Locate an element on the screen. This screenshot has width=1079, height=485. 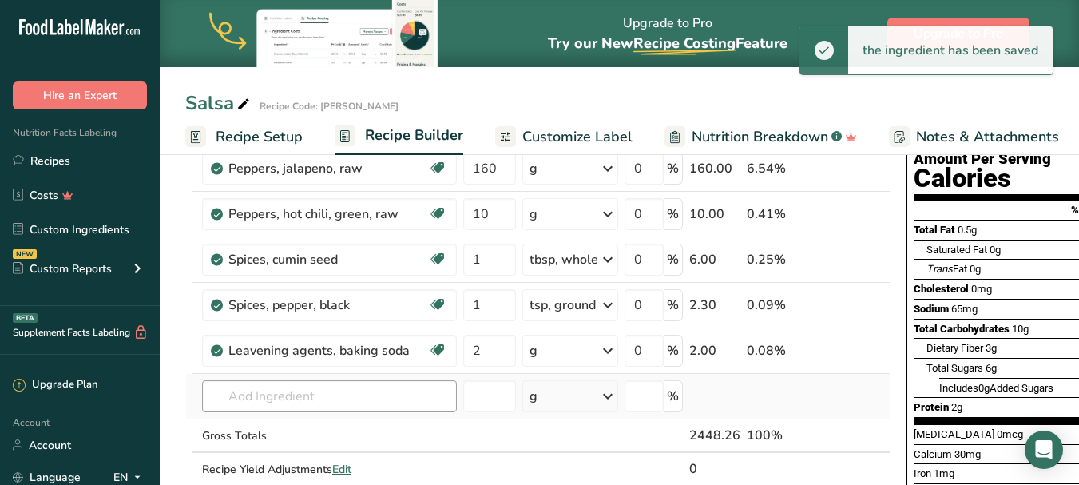
div: Salsa is located at coordinates (219, 103).